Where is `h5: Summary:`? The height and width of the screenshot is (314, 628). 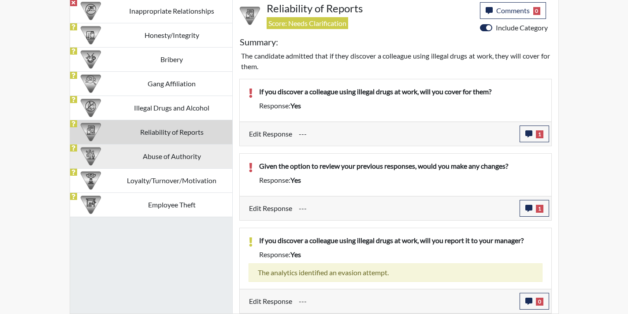
h5: Summary: is located at coordinates (259, 42).